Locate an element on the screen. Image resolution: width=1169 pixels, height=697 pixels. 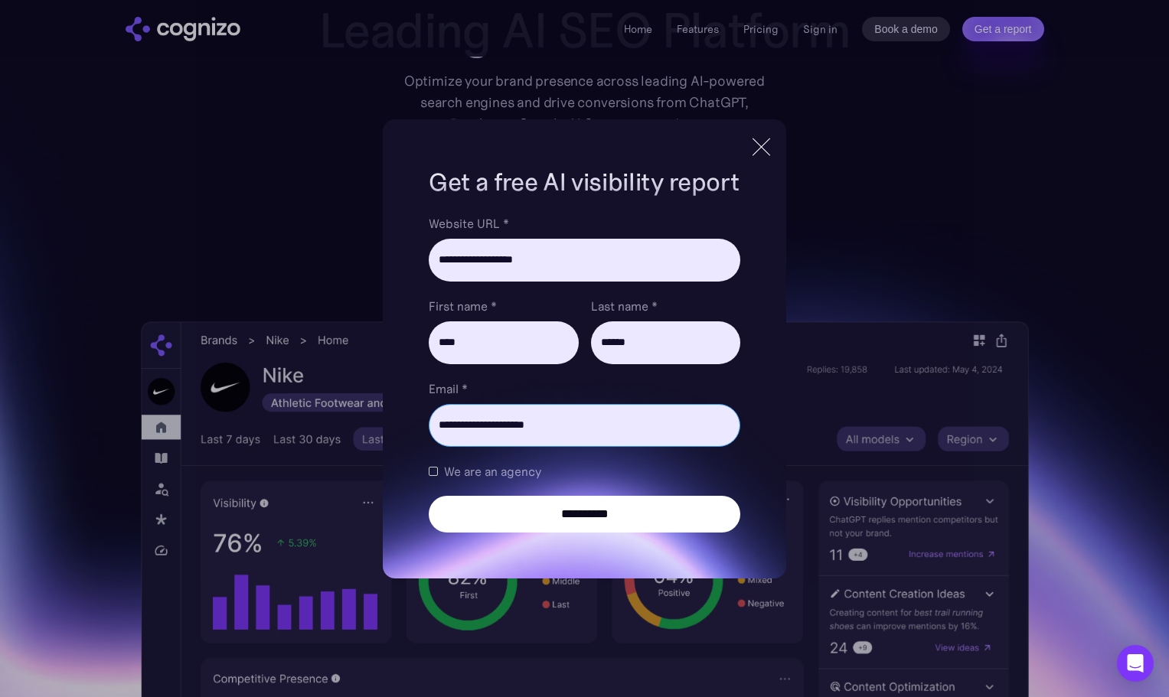
label: First name * is located at coordinates (503, 306).